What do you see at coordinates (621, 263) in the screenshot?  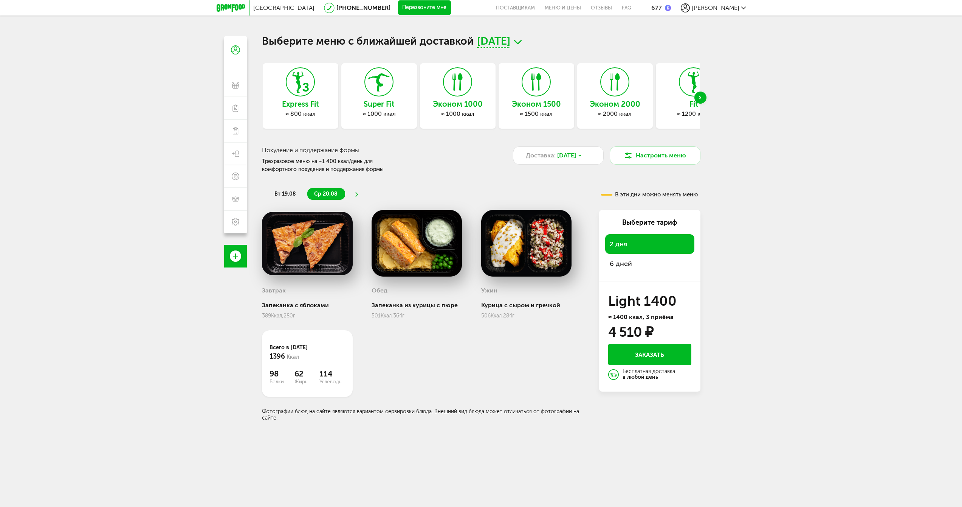 I see `span: 6 дней` at bounding box center [621, 263].